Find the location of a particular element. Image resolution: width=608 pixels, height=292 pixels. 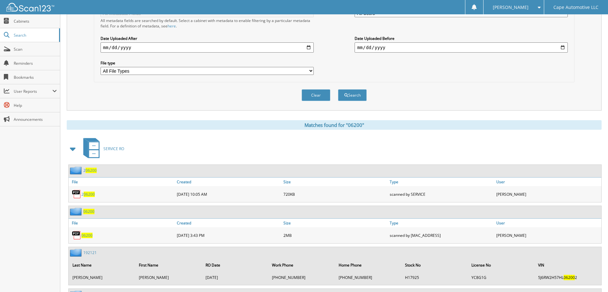

td: YC8G1G is located at coordinates (501, 278).